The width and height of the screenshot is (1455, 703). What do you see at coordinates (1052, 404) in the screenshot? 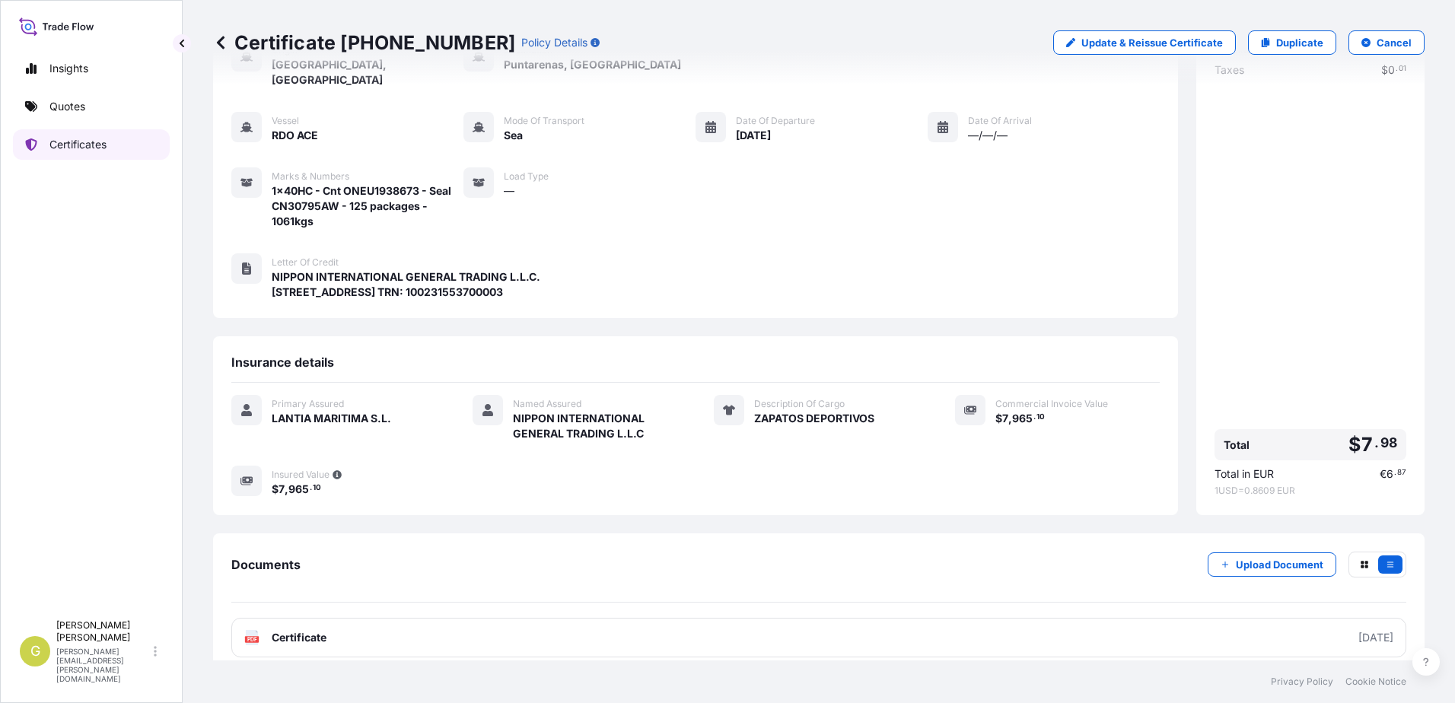
I see `span: Commercial Invoice Value` at bounding box center [1052, 404].